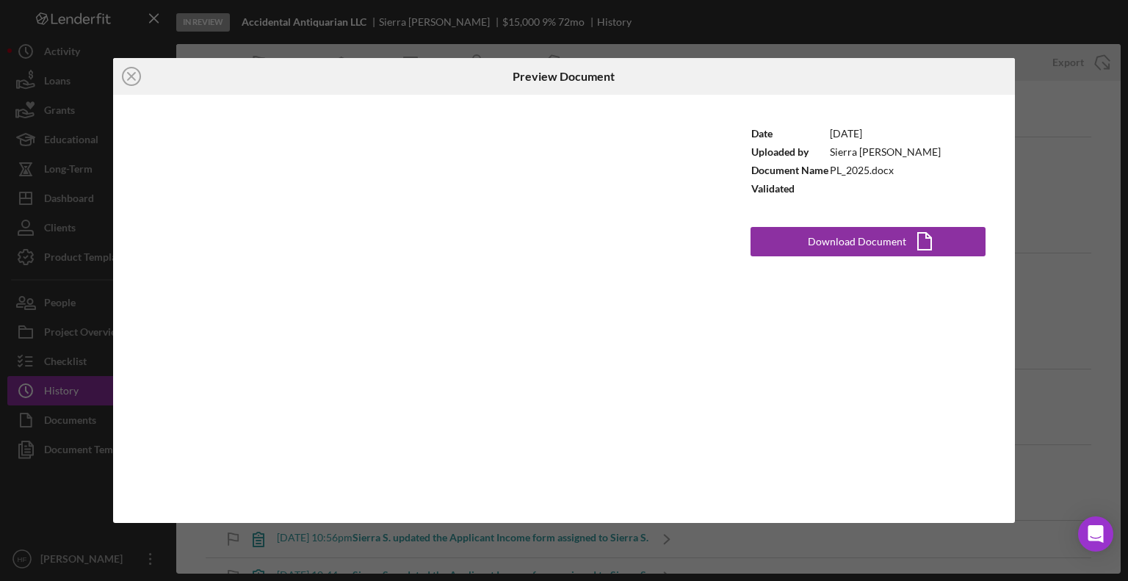  I want to click on div: Open Intercom Messenger, so click(1096, 534).